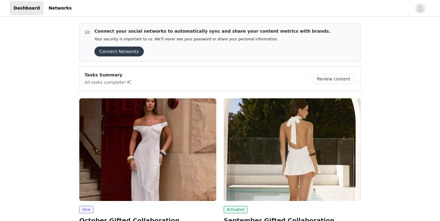 Image resolution: width=440 pixels, height=221 pixels. What do you see at coordinates (27, 8) in the screenshot?
I see `a: Dashboard` at bounding box center [27, 8].